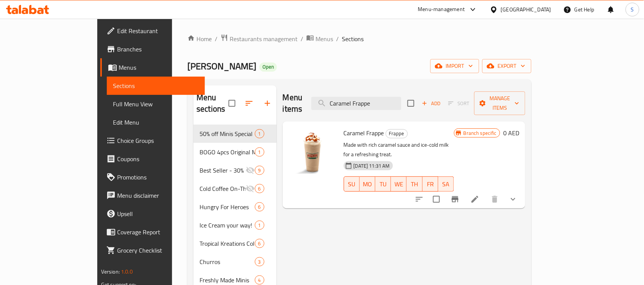 The image size is (644, 285). What do you see at coordinates (397, 134) in the screenshot?
I see `span: Frappe` at bounding box center [397, 134].